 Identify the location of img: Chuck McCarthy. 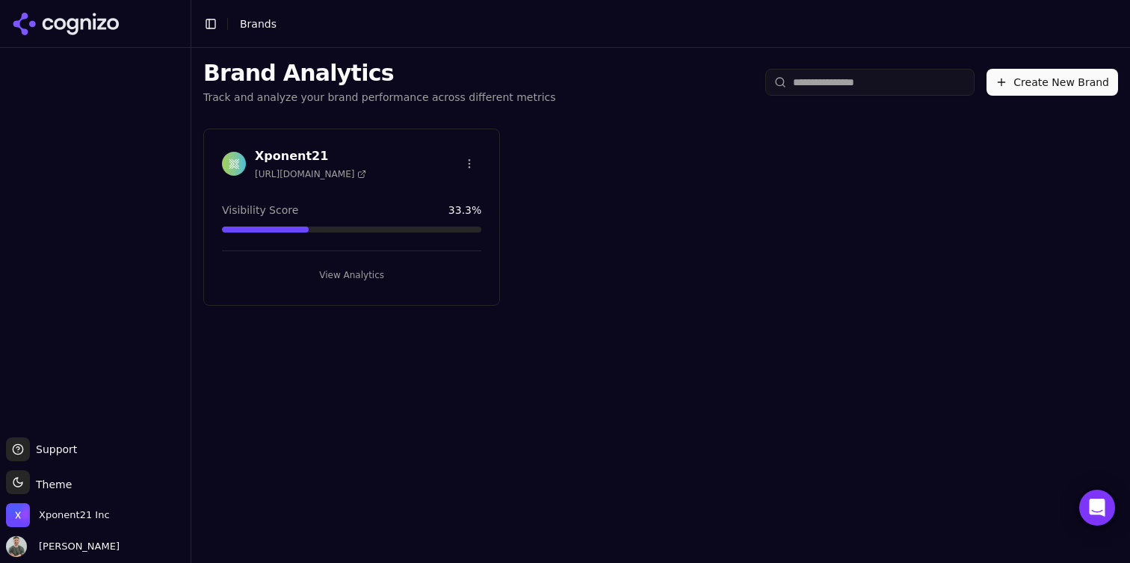
(16, 546).